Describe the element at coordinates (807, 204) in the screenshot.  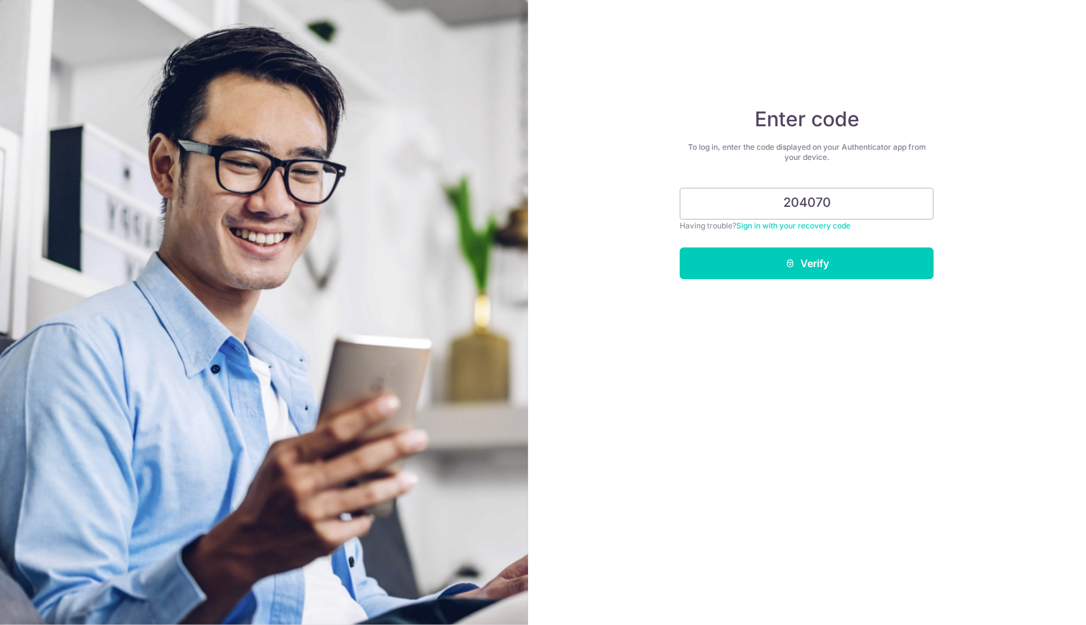
I see `input: Enter 6 digit code` at that location.